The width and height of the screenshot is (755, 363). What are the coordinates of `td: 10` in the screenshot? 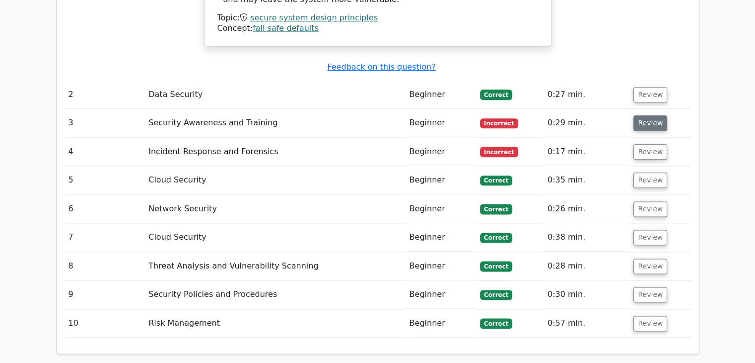 It's located at (105, 323).